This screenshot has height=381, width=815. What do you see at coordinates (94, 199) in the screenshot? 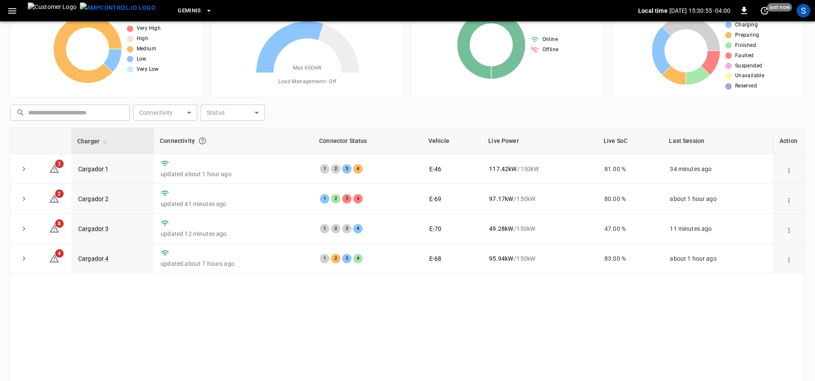
I see `a: Cargador 2` at bounding box center [94, 199].